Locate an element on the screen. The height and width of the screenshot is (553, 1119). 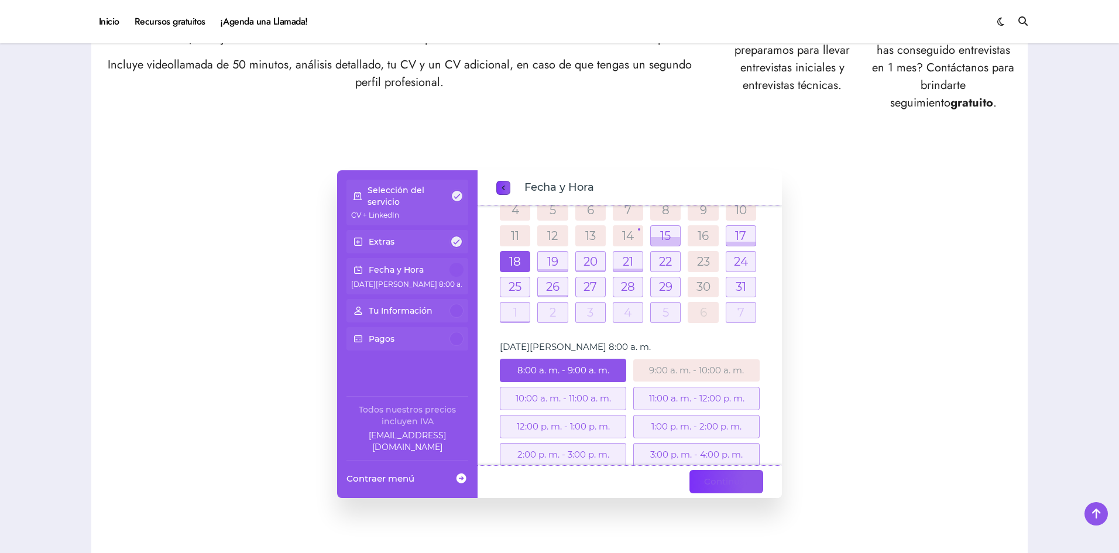
td: 5 de septiembre de 2025 is located at coordinates (665, 312).